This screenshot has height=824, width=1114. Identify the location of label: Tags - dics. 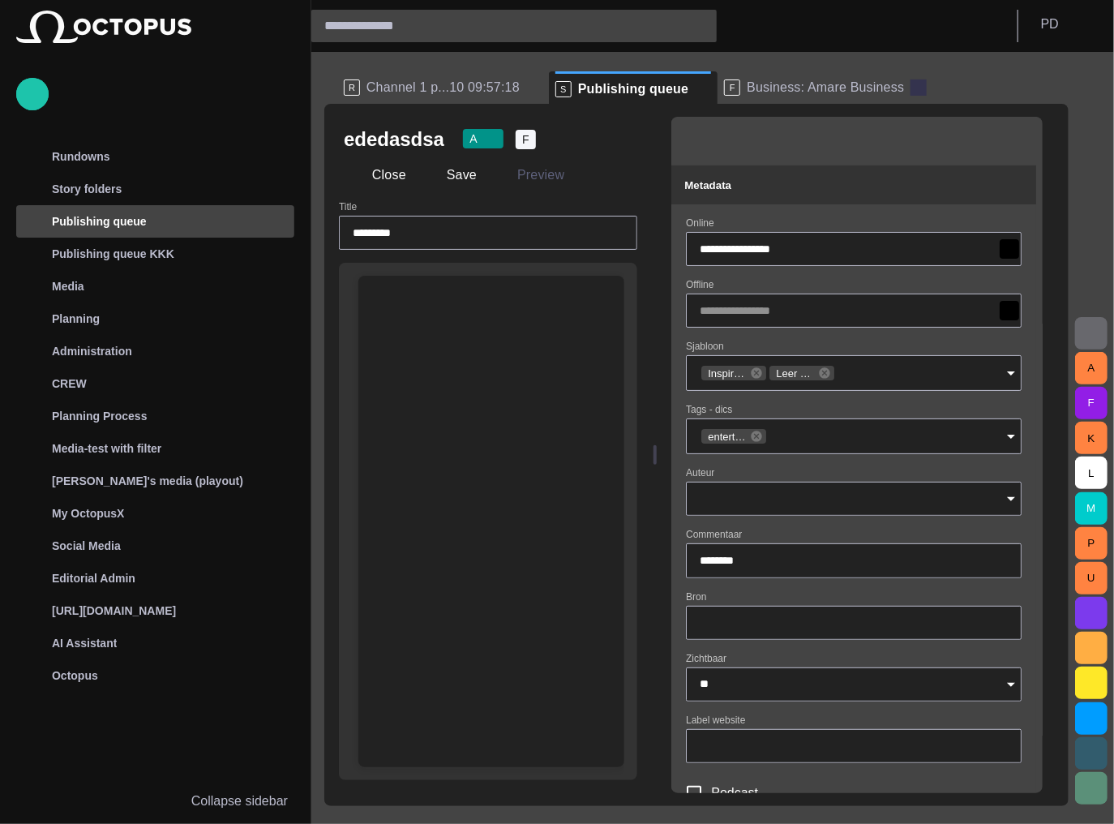
(709, 409).